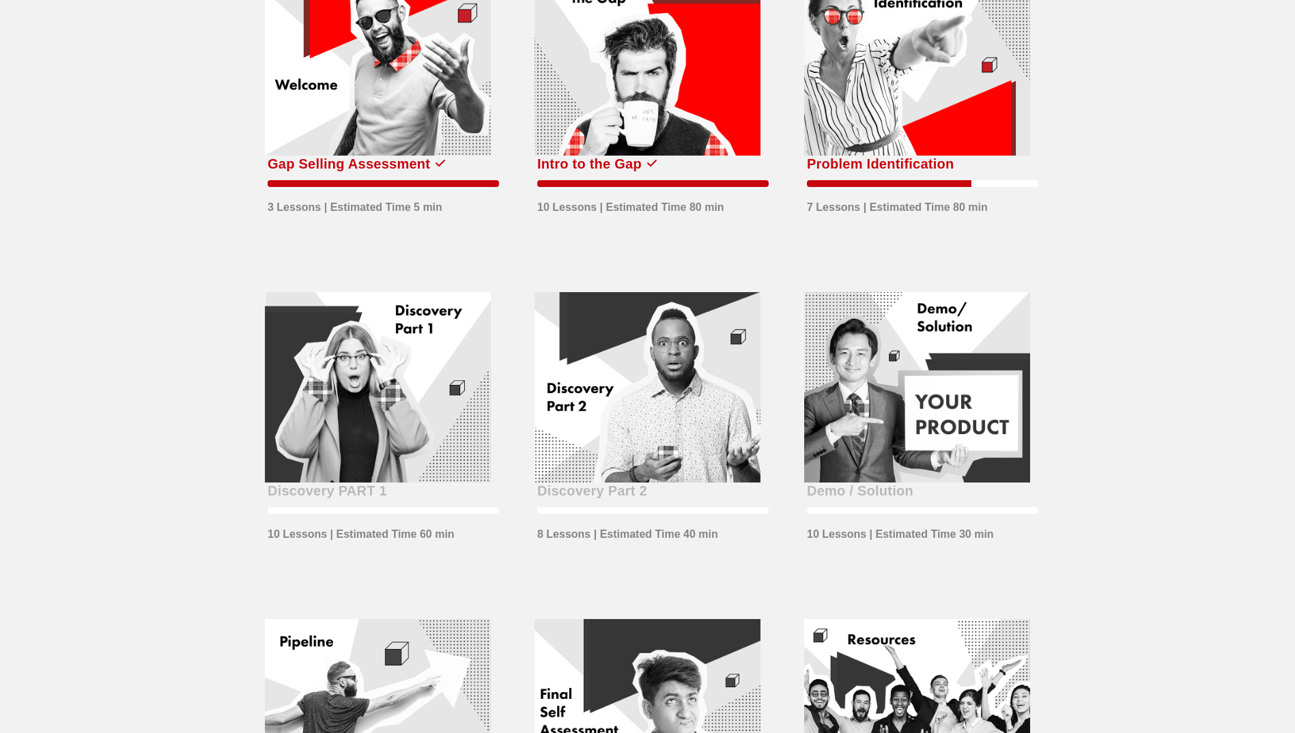 The height and width of the screenshot is (733, 1295). Describe the element at coordinates (592, 491) in the screenshot. I see `div: Discovery Part 2` at that location.